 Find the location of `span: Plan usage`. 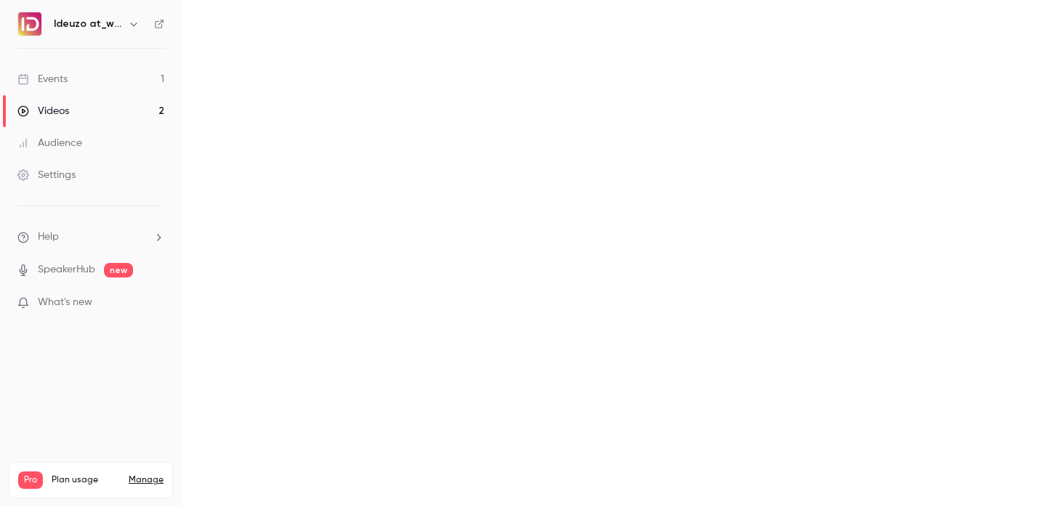

span: Plan usage is located at coordinates (86, 481).